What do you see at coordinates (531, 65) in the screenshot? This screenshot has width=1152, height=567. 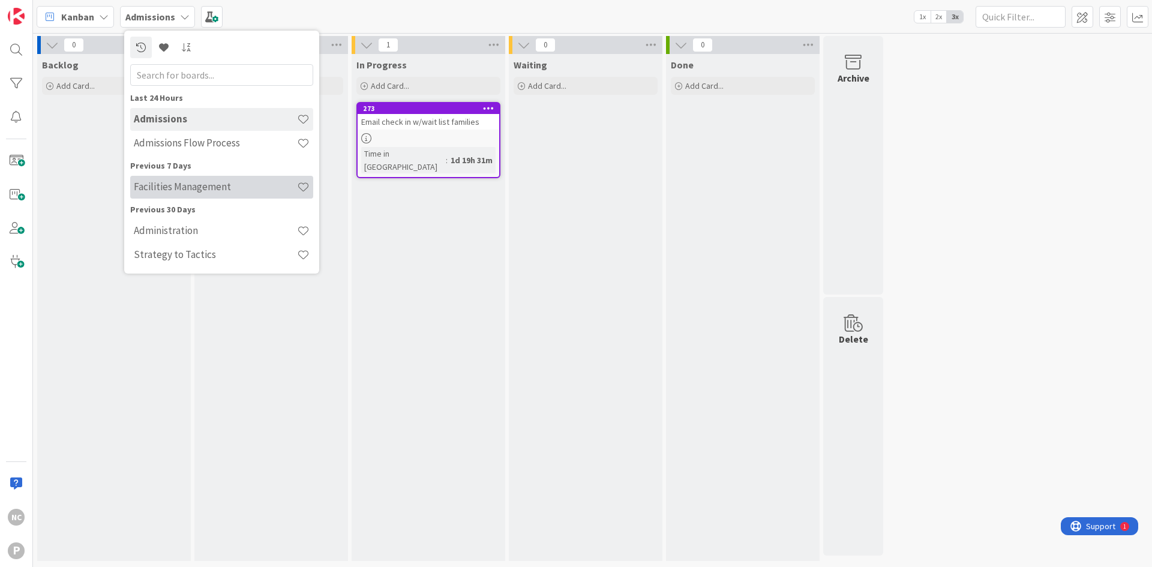 I see `span: Waiting` at bounding box center [531, 65].